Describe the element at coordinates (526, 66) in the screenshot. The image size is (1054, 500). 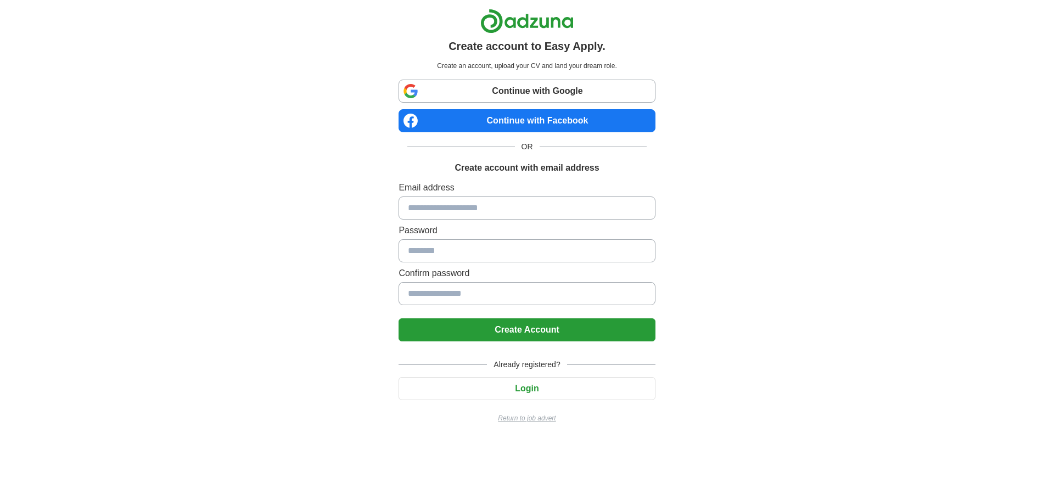
I see `p: Create an account, upload your CV and land your dream role.` at that location.